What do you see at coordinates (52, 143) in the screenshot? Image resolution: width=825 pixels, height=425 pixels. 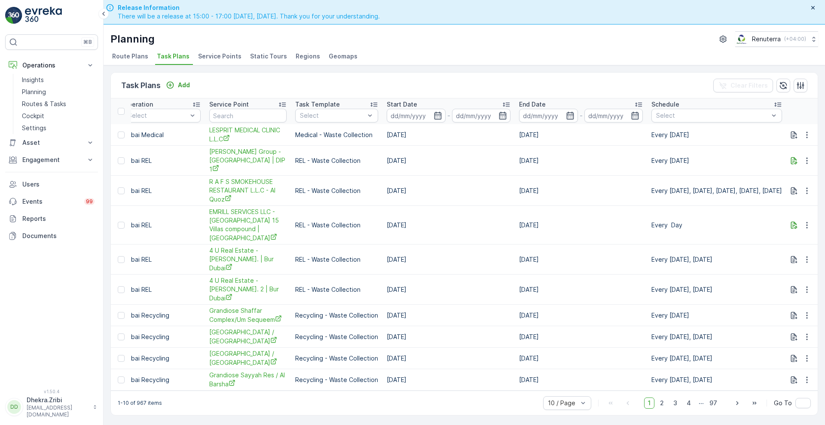 I see `p: Asset` at bounding box center [52, 143].